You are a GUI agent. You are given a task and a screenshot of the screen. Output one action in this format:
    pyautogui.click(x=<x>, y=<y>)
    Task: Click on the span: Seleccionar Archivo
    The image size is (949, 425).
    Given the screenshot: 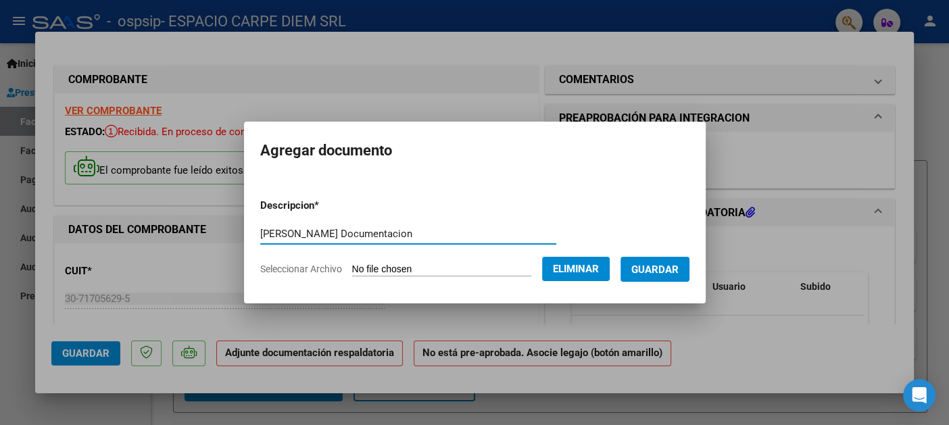 What is the action you would take?
    pyautogui.click(x=301, y=269)
    